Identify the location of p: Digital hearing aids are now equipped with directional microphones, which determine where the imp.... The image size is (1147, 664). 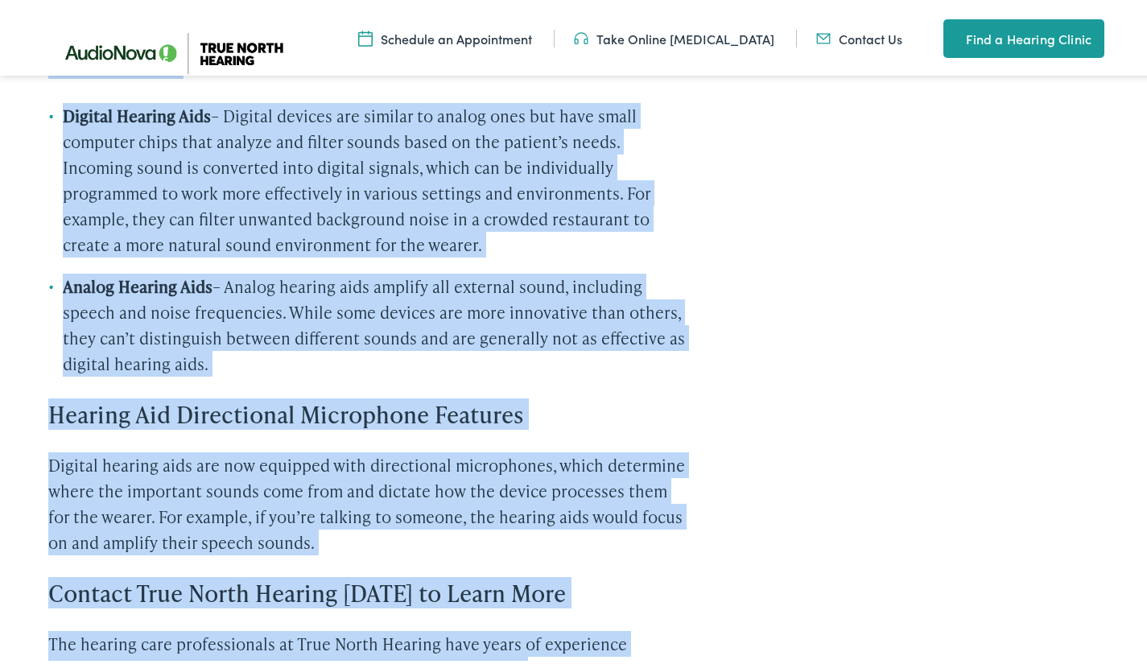
(367, 501).